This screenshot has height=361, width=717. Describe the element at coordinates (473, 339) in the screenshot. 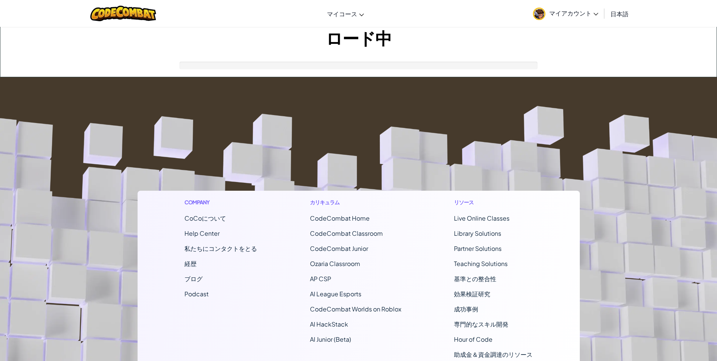

I see `a: Hour of Code` at that location.